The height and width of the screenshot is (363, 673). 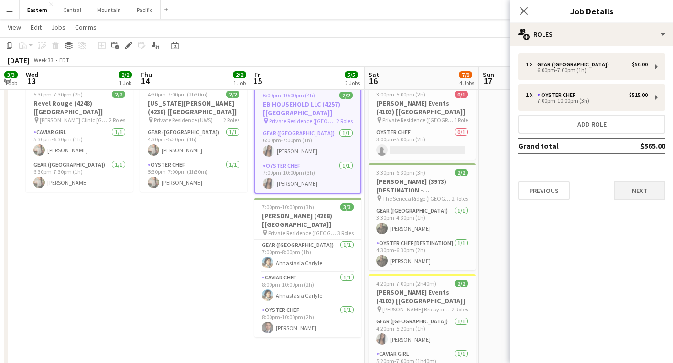 I want to click on div: $50.00, so click(x=639, y=65).